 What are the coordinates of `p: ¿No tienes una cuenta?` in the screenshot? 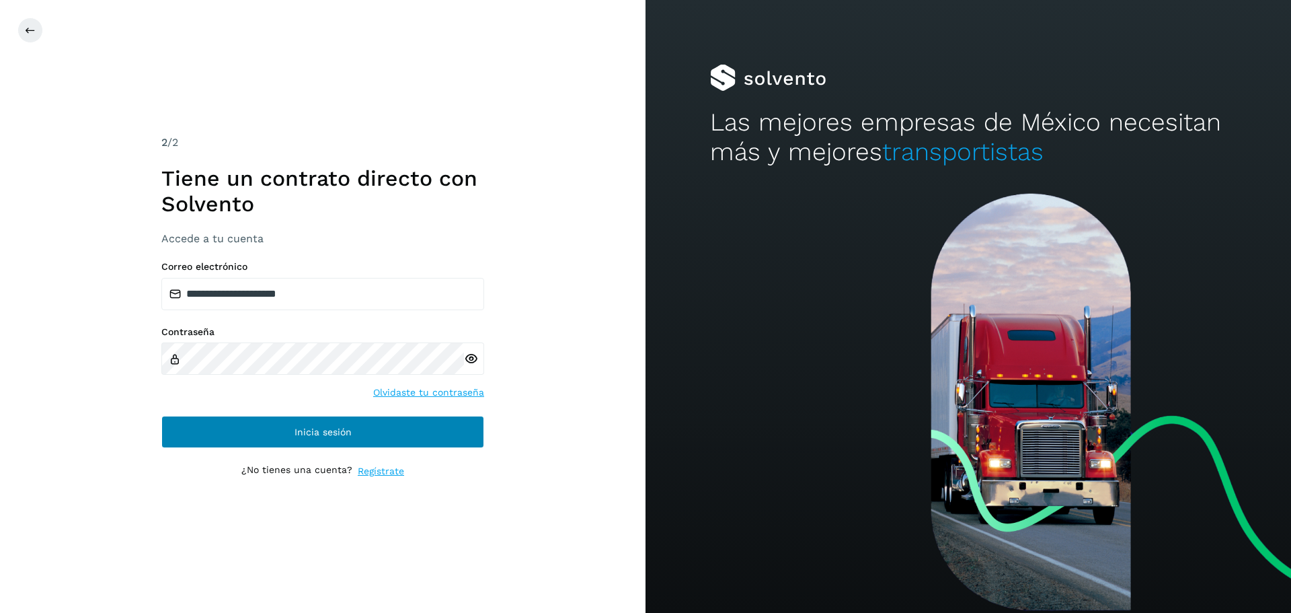 It's located at (297, 471).